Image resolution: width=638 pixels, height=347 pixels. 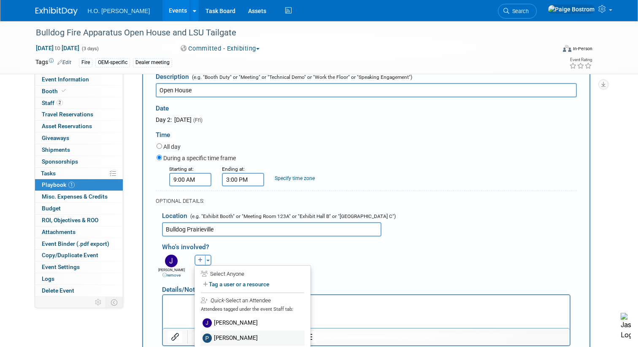 I want to click on label: During a specific time frame, so click(x=199, y=158).